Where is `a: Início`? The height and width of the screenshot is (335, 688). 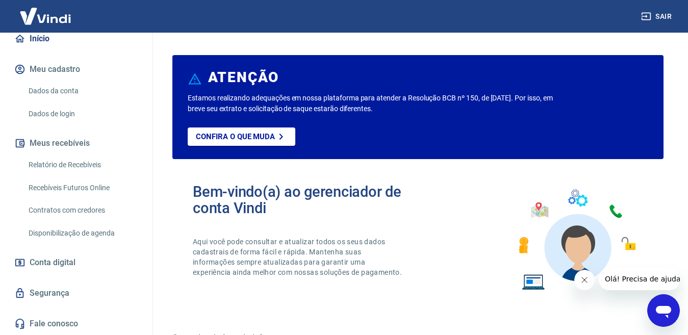 a: Início is located at coordinates (76, 39).